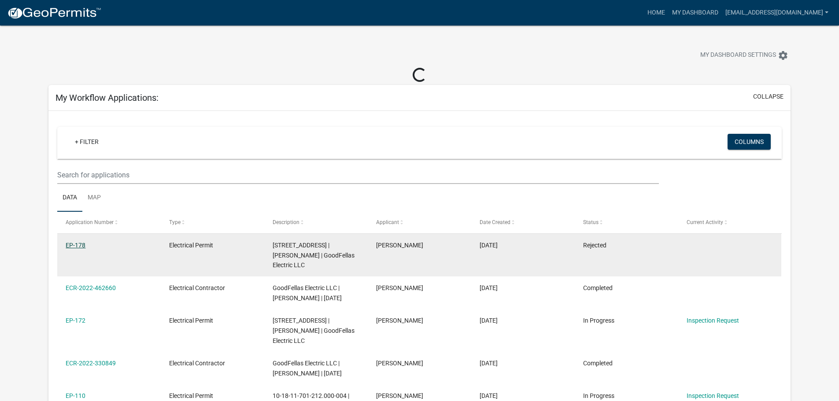 This screenshot has height=401, width=839. I want to click on span: My Dashboard Settings, so click(738, 56).